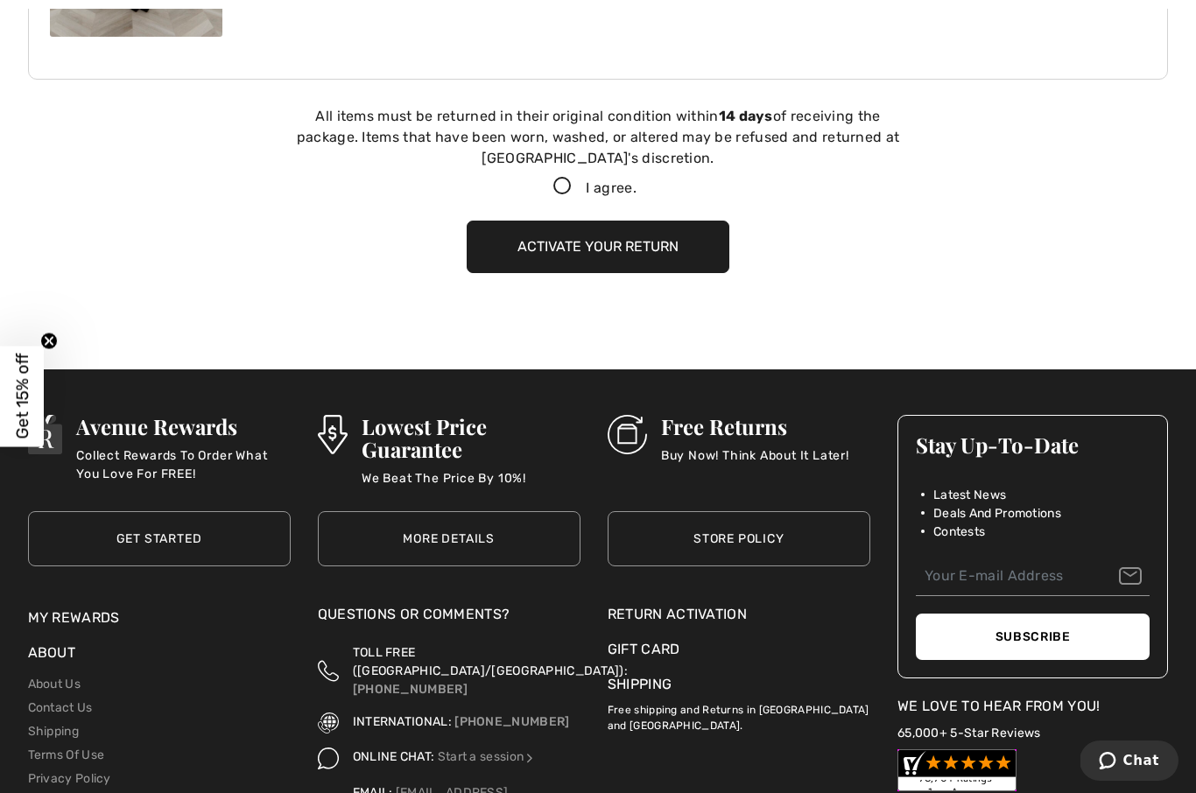  Describe the element at coordinates (739, 615) in the screenshot. I see `a: Return Activation` at that location.